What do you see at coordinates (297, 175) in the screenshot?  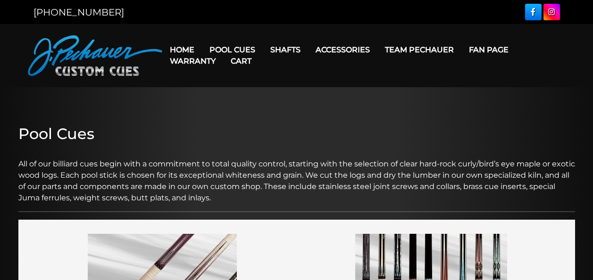 I see `p: All of our billiard cues begin with a commitment to total quality control, starting with the sele...` at bounding box center [297, 175].